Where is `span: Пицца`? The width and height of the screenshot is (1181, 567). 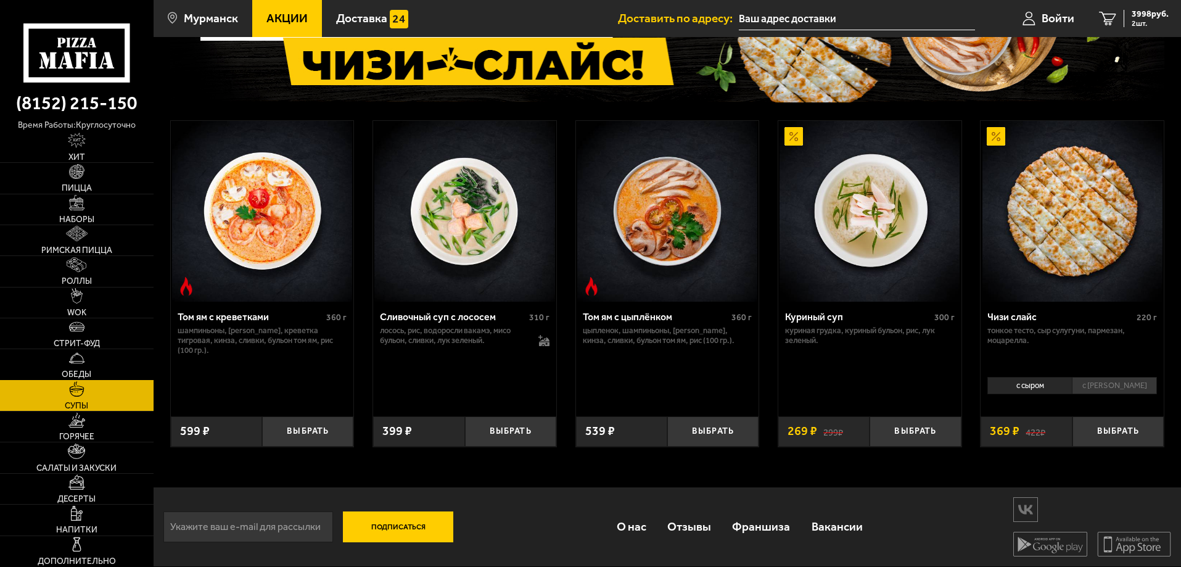 span: Пицца is located at coordinates (76, 188).